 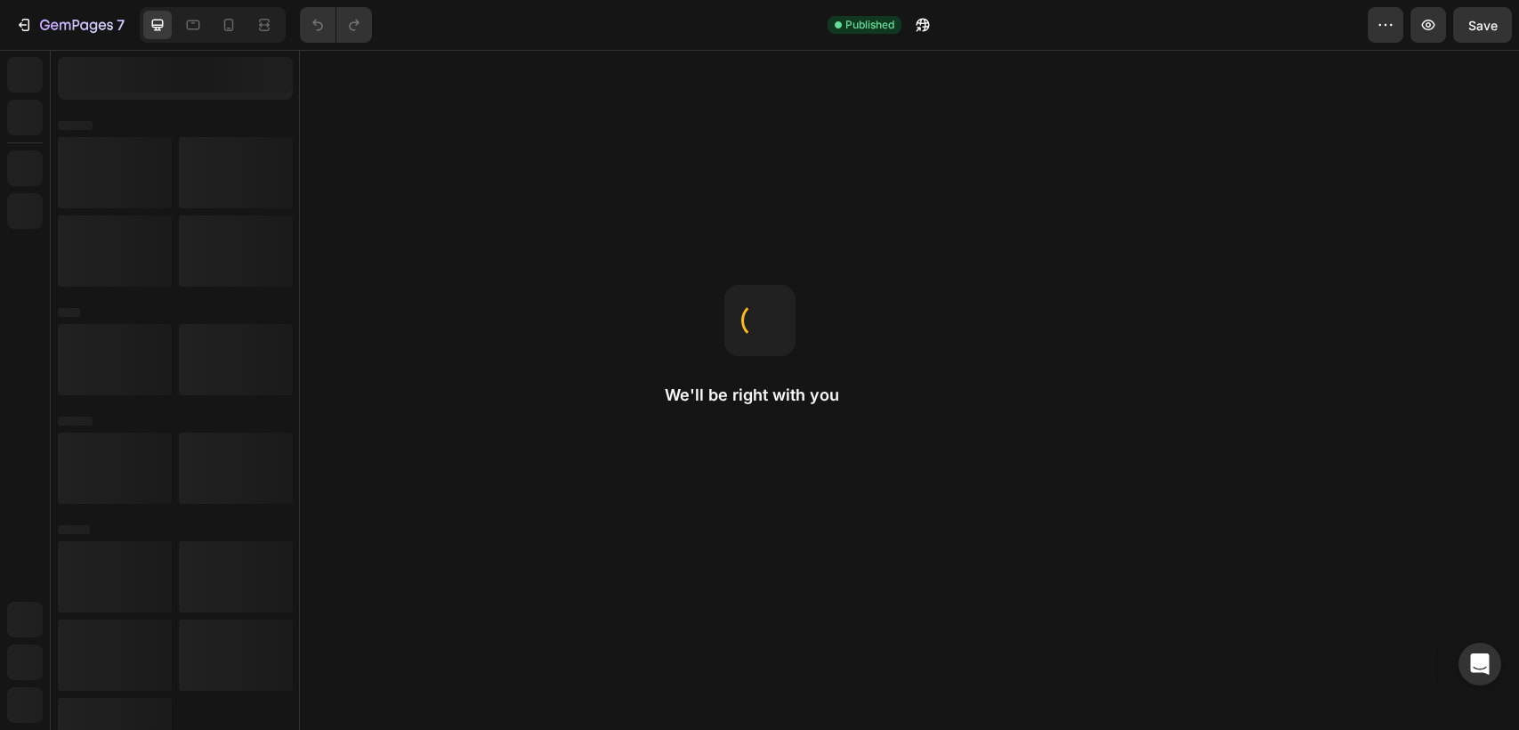 I want to click on div: Open Intercom Messenger, so click(x=1480, y=664).